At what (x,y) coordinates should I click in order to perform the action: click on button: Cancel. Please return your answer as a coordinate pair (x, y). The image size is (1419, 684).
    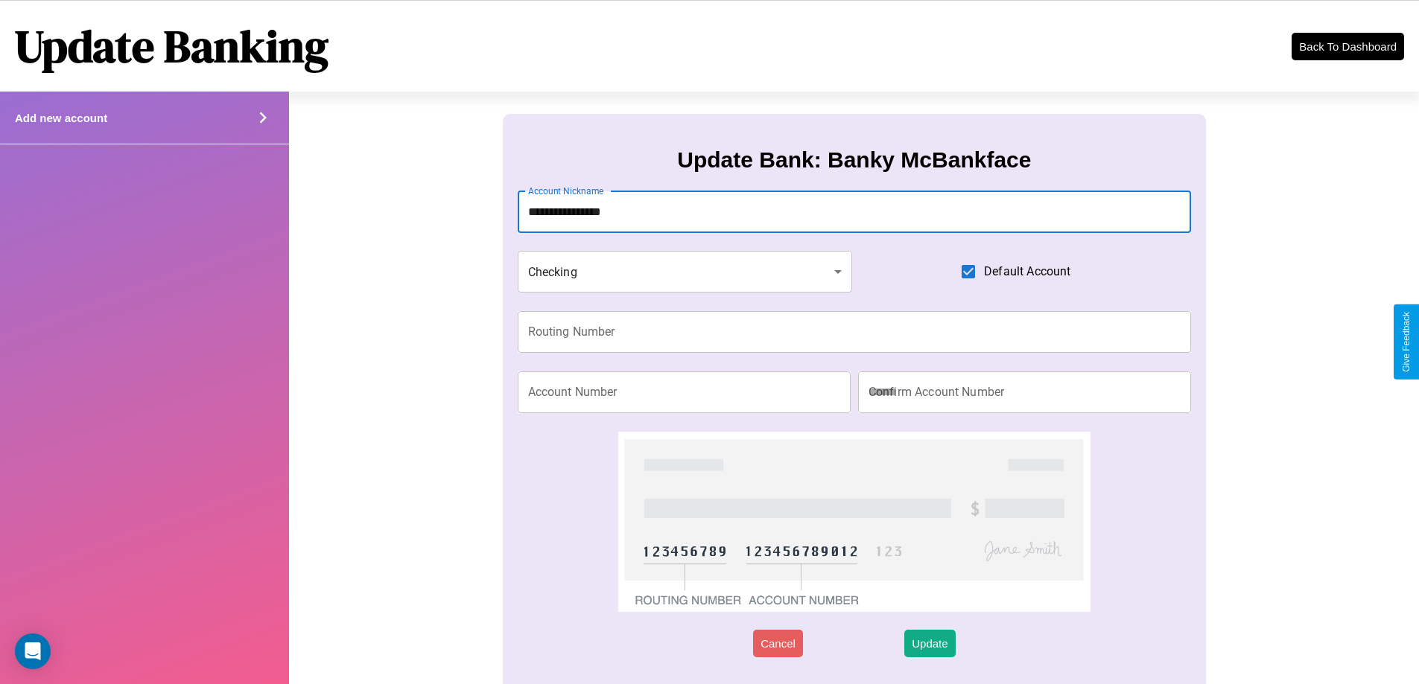
    Looking at the image, I should click on (777, 643).